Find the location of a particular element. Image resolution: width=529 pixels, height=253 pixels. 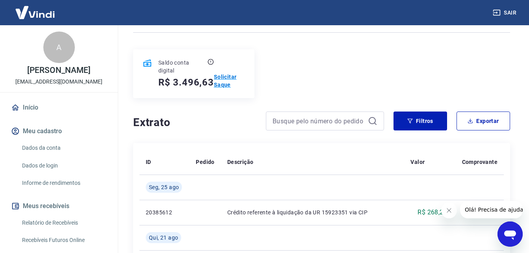

button: Sair is located at coordinates (505, 13).